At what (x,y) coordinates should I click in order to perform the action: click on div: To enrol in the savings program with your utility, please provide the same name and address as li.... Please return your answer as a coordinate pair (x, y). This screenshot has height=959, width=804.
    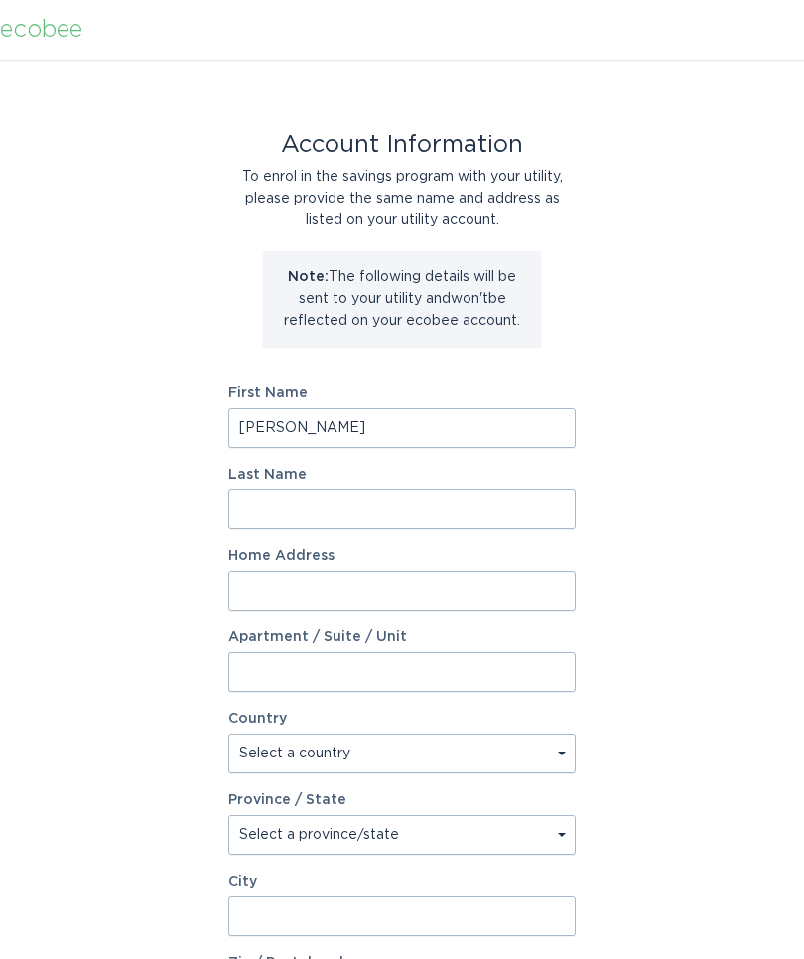
    Looking at the image, I should click on (402, 199).